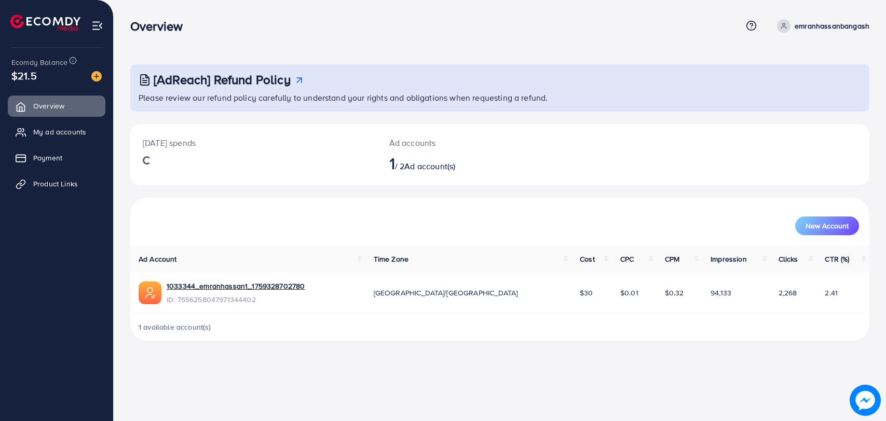  I want to click on p: emranhassanbangash, so click(832, 26).